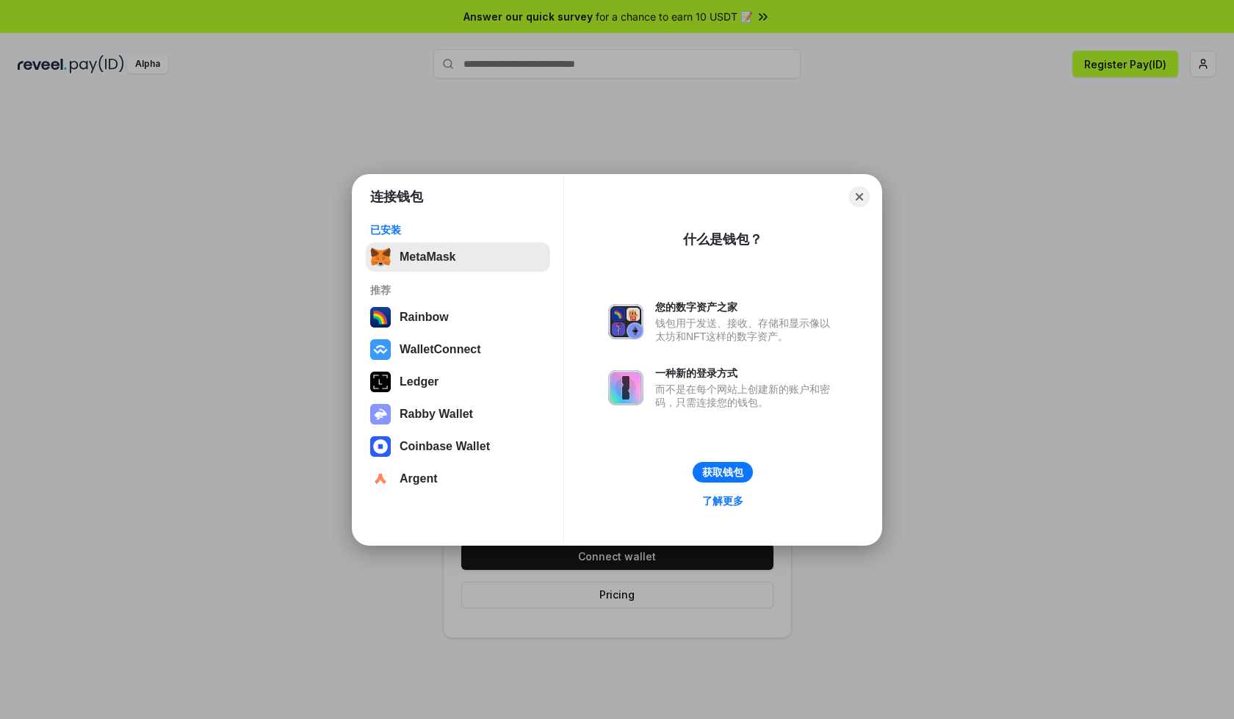 This screenshot has height=719, width=1234. What do you see at coordinates (458, 290) in the screenshot?
I see `div: 推荐` at bounding box center [458, 290].